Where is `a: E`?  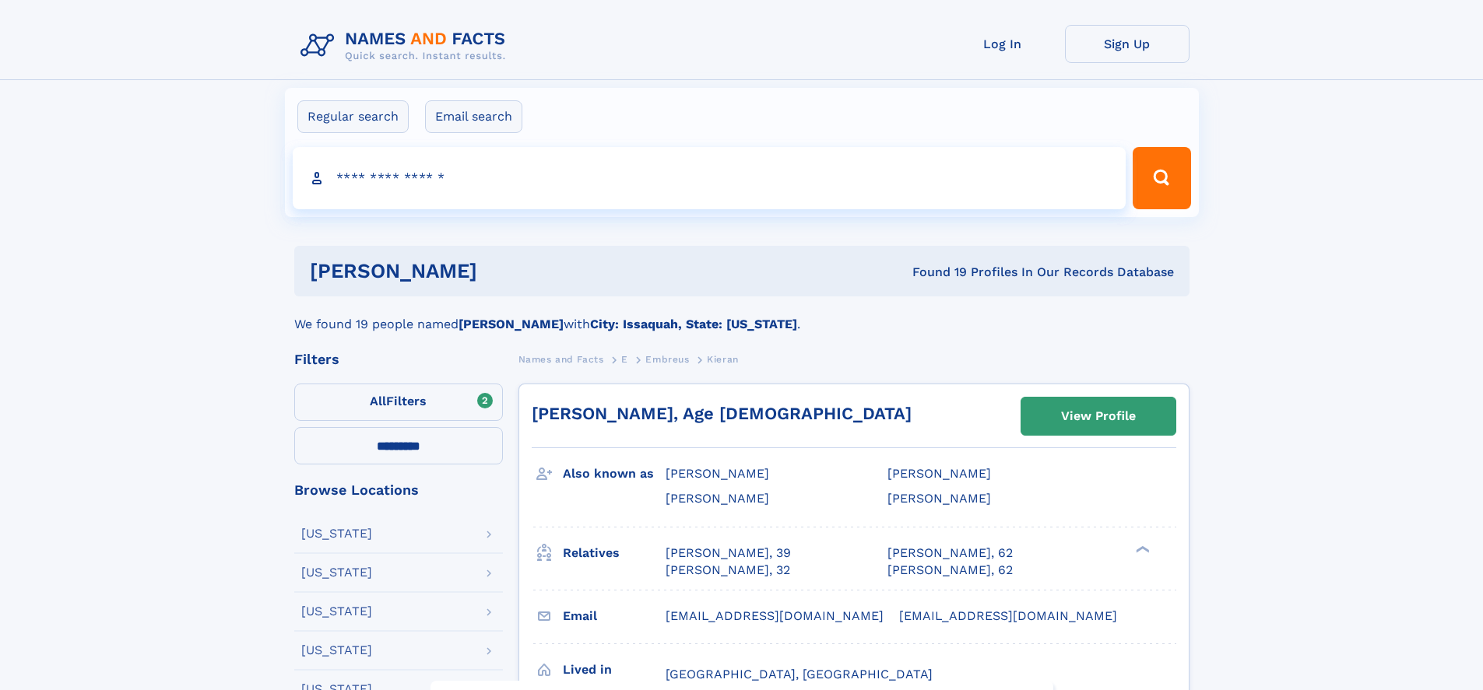
a: E is located at coordinates (624, 359).